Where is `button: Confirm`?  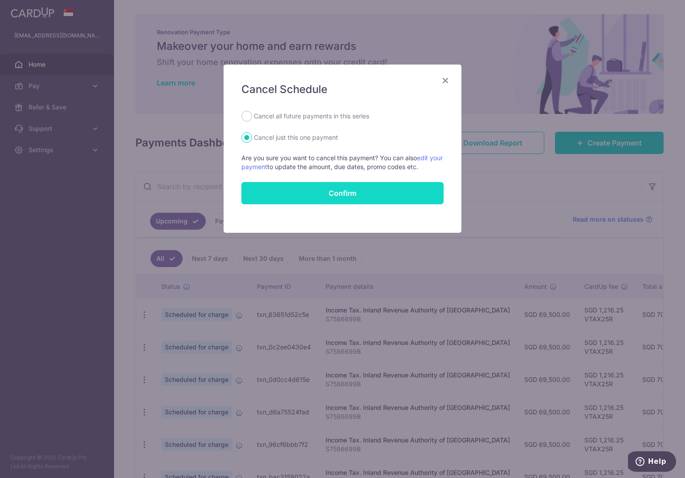 button: Confirm is located at coordinates (343, 193).